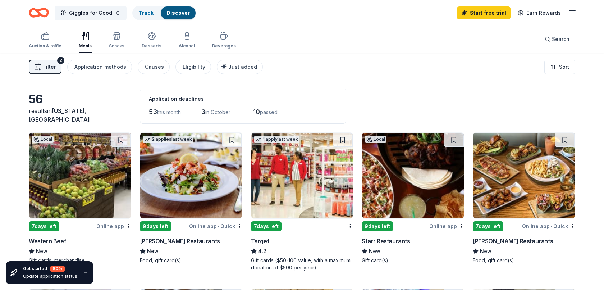 The height and width of the screenshot is (290, 604). What do you see at coordinates (539, 13) in the screenshot?
I see `a: Earn Rewards` at bounding box center [539, 13].